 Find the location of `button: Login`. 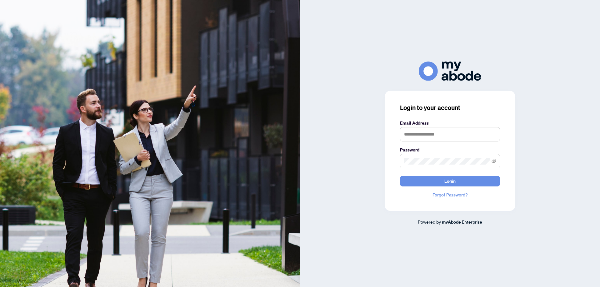

button: Login is located at coordinates (450, 181).